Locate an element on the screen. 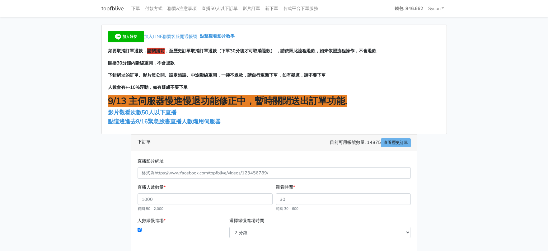  a: 影片訂單 is located at coordinates (251, 8).